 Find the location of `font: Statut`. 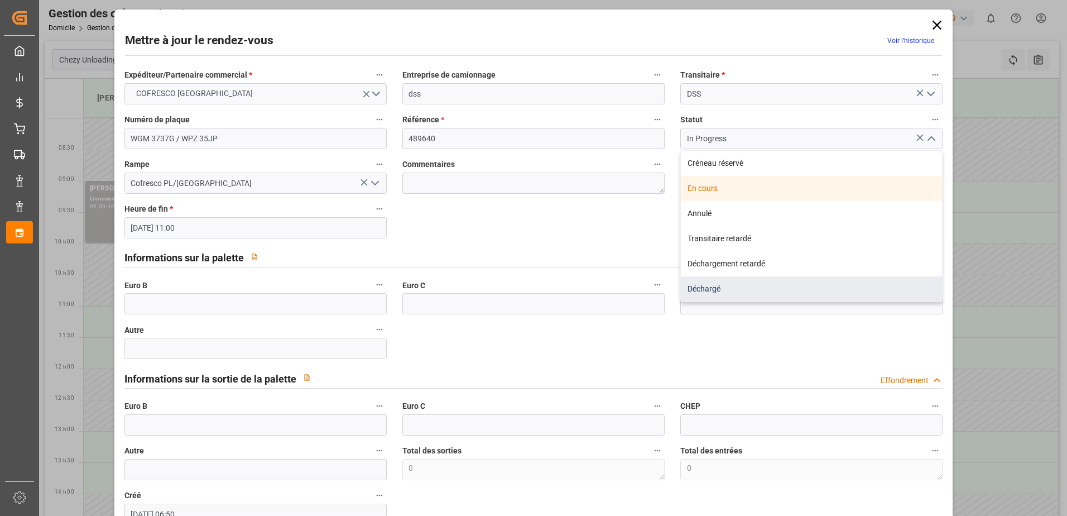

font: Statut is located at coordinates (692, 119).